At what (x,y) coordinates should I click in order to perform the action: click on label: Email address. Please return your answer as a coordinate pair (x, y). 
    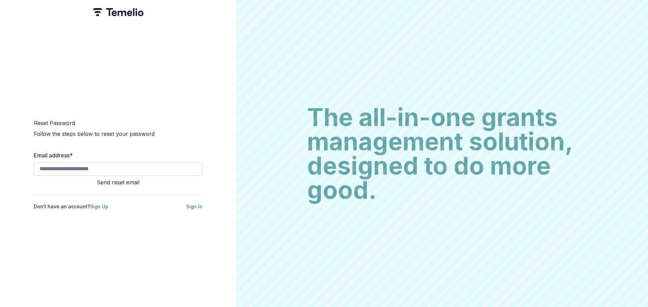
    Looking at the image, I should click on (116, 156).